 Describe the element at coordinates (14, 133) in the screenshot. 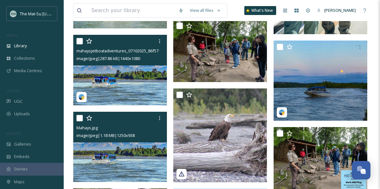

I see `span: WIDGETS` at that location.